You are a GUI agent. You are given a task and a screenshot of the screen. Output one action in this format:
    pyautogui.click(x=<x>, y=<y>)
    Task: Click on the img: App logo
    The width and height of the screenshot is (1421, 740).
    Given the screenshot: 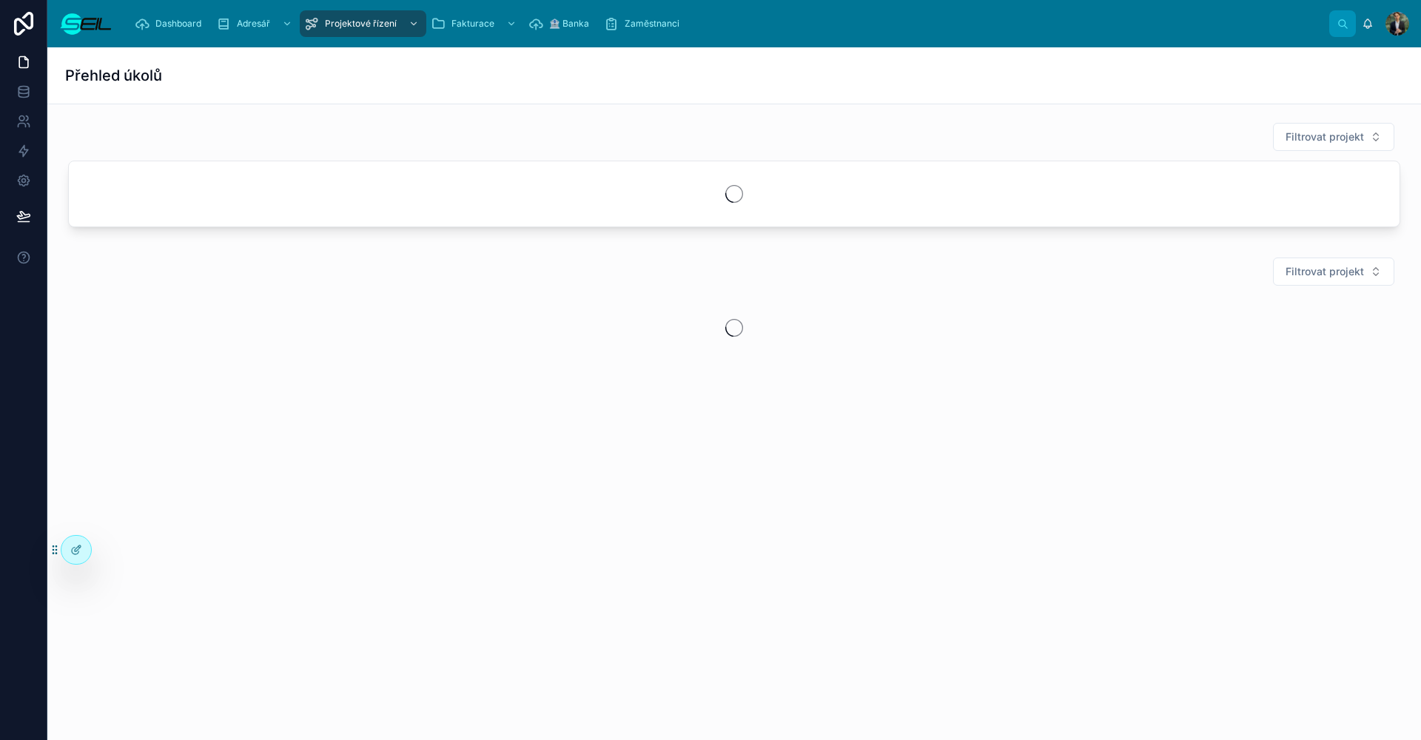 What is the action you would take?
    pyautogui.click(x=86, y=24)
    